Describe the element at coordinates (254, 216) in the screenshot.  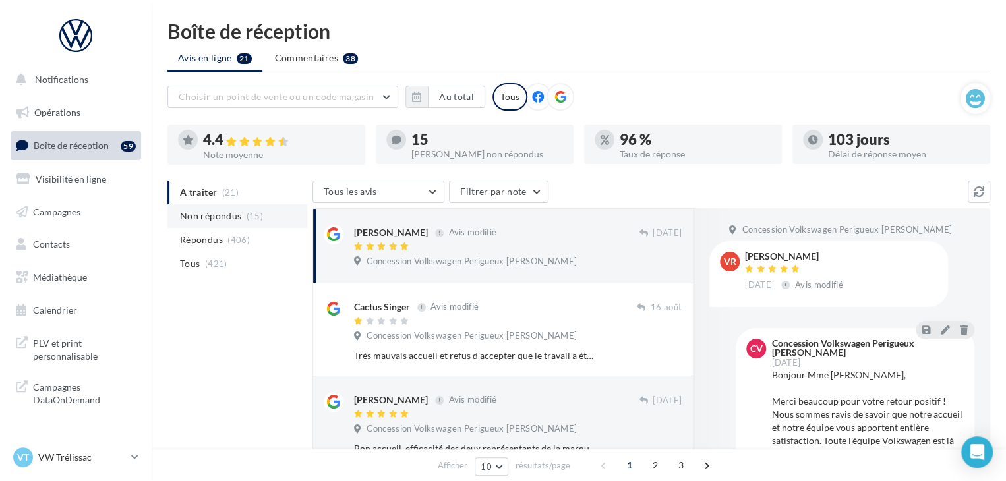
I see `span: (15)` at that location.